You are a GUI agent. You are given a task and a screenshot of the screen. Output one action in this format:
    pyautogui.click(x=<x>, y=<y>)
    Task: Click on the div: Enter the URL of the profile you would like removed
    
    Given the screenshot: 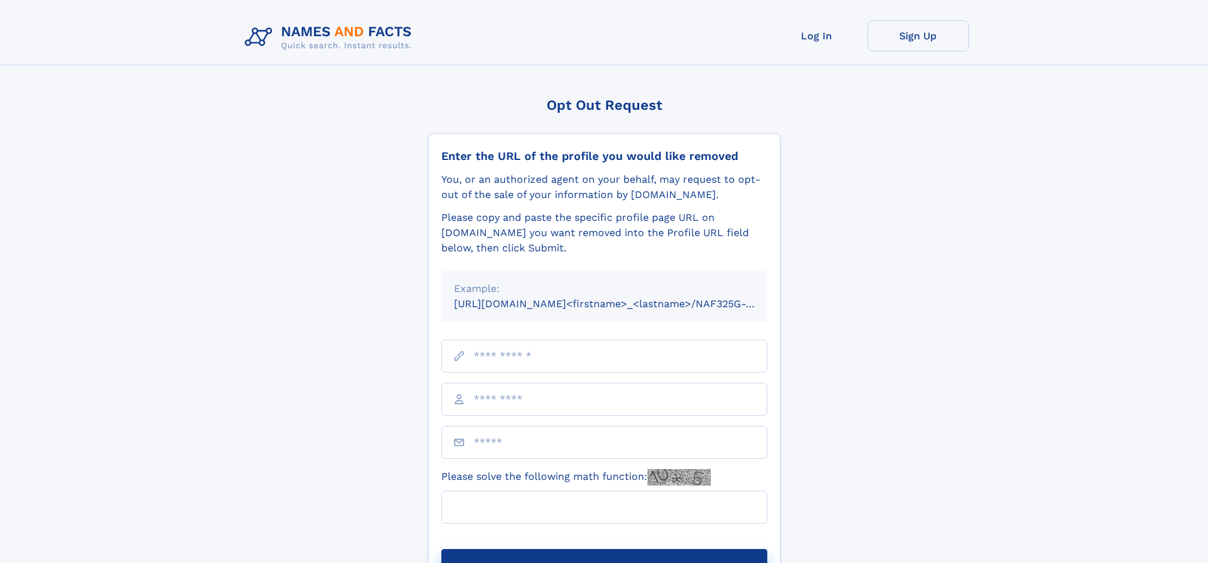 What is the action you would take?
    pyautogui.click(x=604, y=156)
    